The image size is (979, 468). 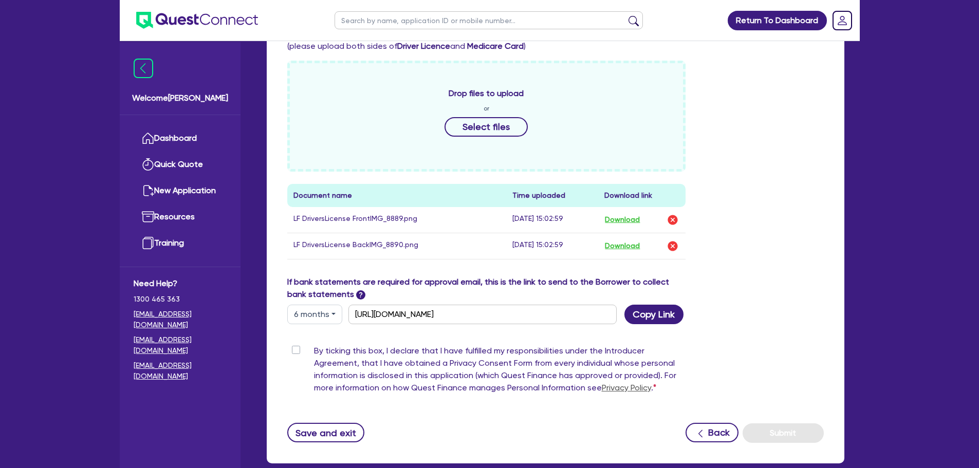 I want to click on a: Resources, so click(x=180, y=217).